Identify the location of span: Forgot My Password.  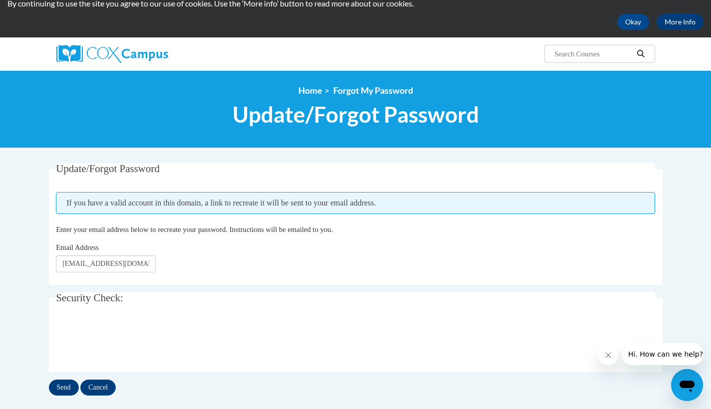
(373, 90).